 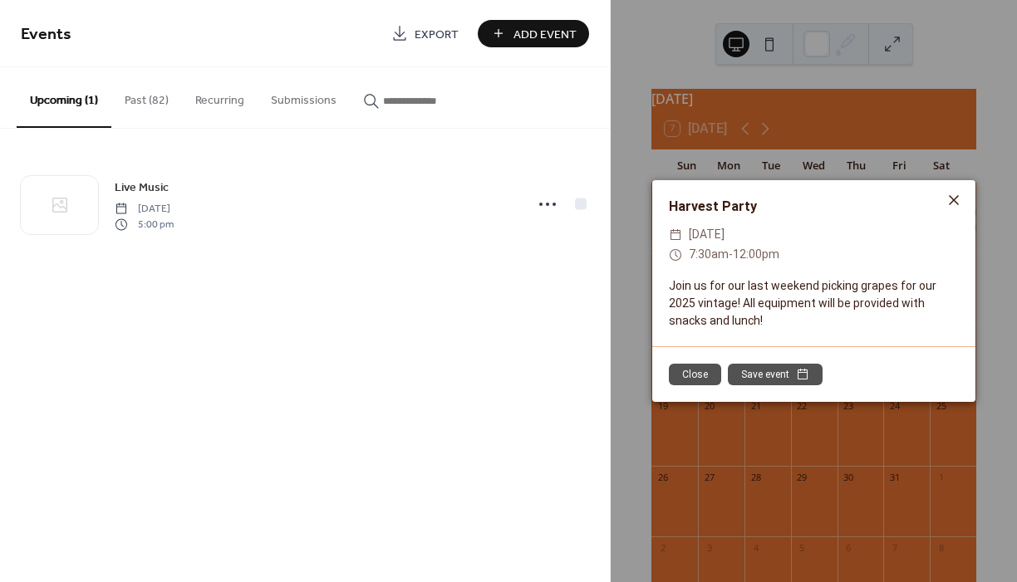 I want to click on button: Save event, so click(x=775, y=375).